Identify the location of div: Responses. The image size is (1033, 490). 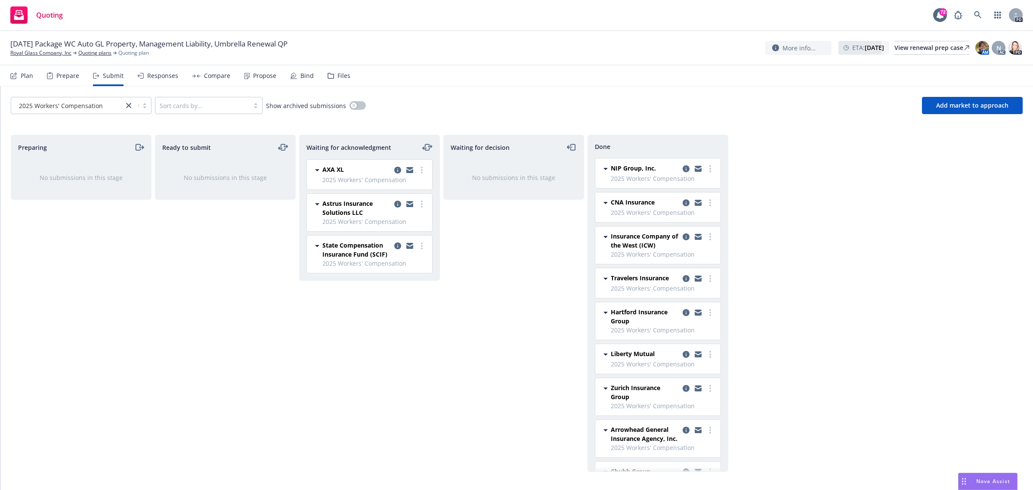
(163, 76).